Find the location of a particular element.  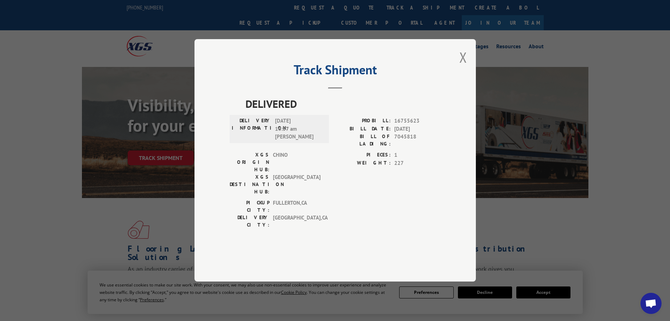

span: 7045818 is located at coordinates (418, 140).